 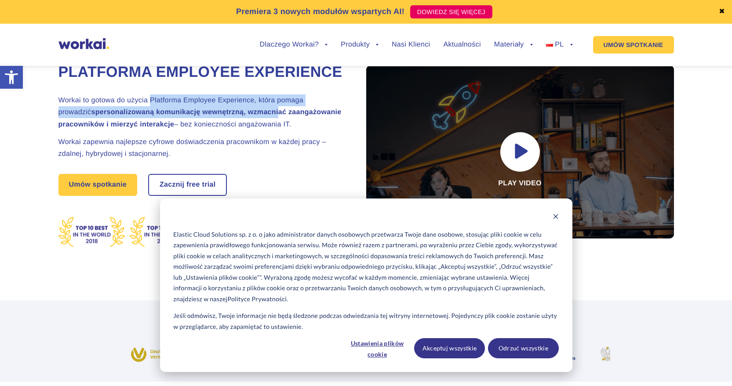 What do you see at coordinates (410, 45) in the screenshot?
I see `a: Nasi Klienci` at bounding box center [410, 45].